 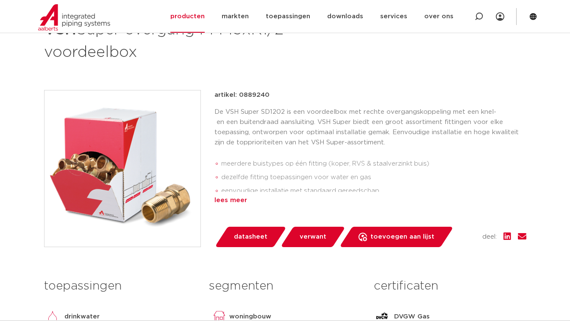 What do you see at coordinates (242, 95) in the screenshot?
I see `p: artikel: 0889240` at bounding box center [242, 95].